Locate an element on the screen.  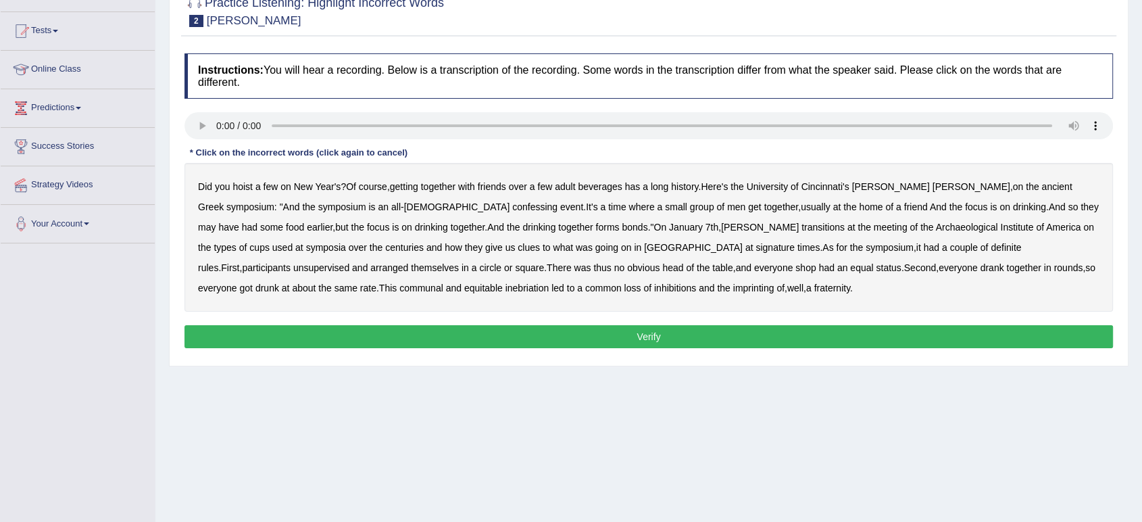
b: First is located at coordinates (230, 268).